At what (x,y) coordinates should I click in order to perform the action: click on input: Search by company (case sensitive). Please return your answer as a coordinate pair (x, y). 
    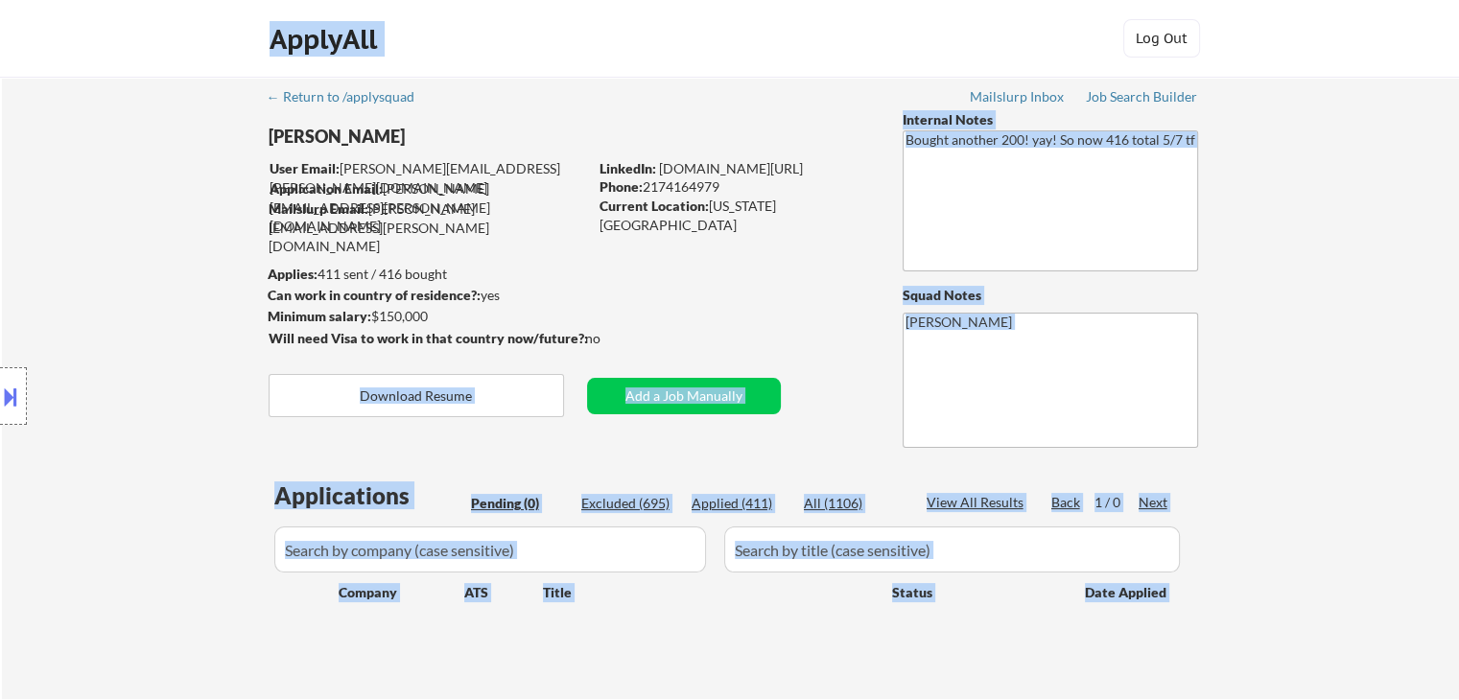
    Looking at the image, I should click on (490, 550).